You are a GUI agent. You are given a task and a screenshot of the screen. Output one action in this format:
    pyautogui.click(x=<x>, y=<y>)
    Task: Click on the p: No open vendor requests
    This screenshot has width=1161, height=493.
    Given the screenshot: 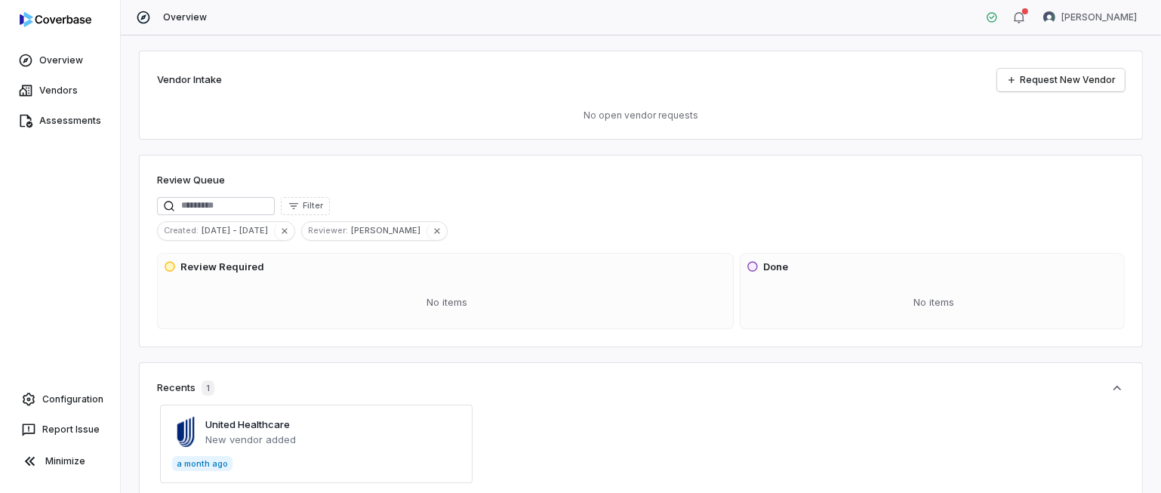 What is the action you would take?
    pyautogui.click(x=641, y=116)
    